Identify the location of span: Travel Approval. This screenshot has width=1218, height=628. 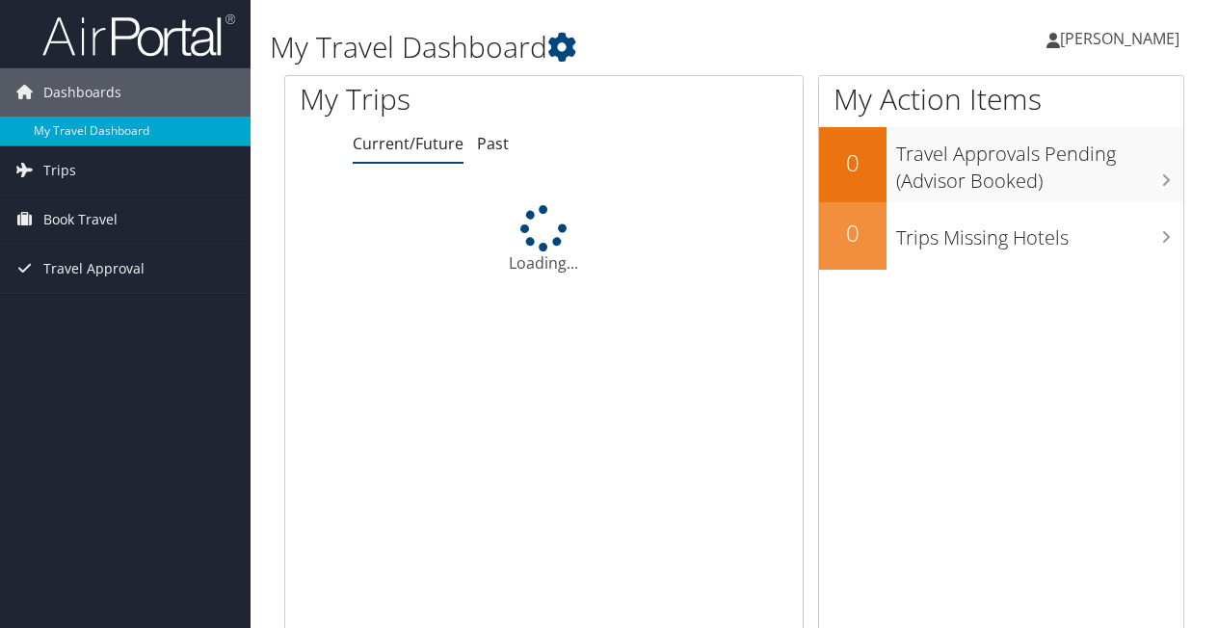
(94, 269).